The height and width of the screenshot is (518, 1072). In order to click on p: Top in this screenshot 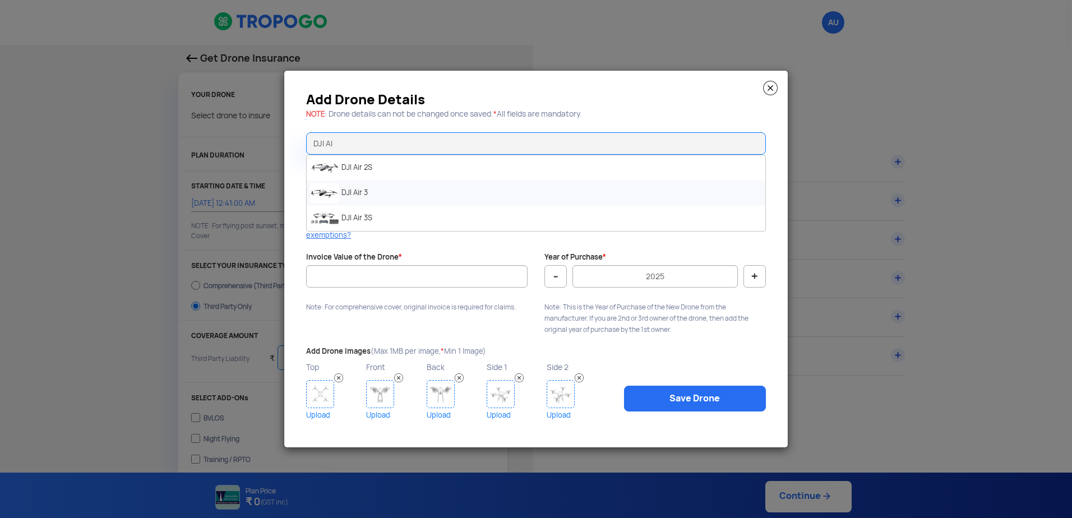, I will do `click(335, 367)`.